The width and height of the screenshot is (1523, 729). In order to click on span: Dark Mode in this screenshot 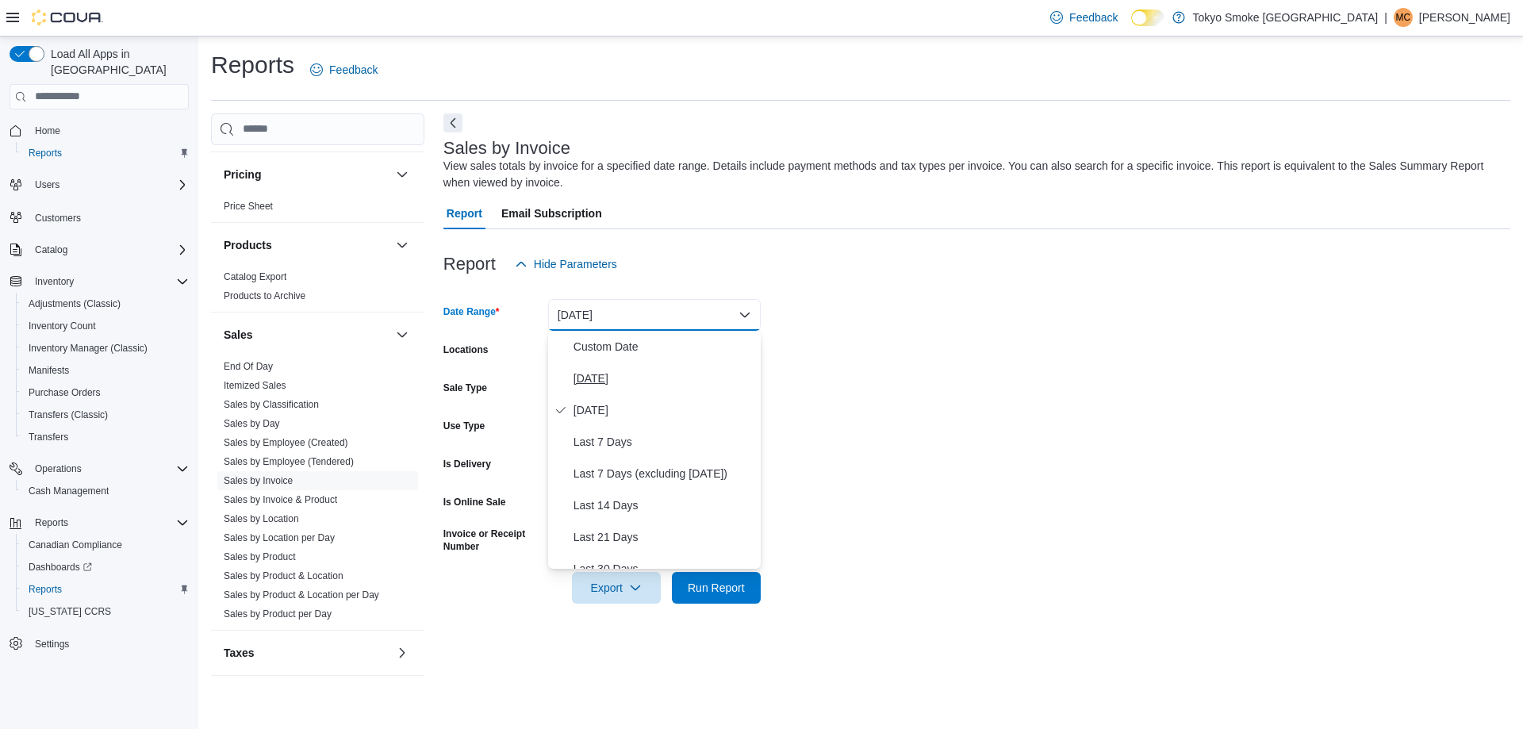, I will do `click(1131, 26)`.